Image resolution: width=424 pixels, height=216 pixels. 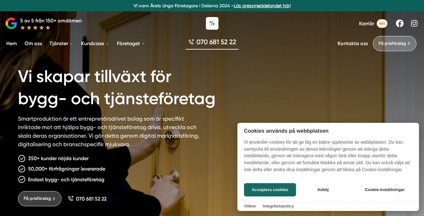 I want to click on a: Integritetspolicy, so click(x=278, y=206).